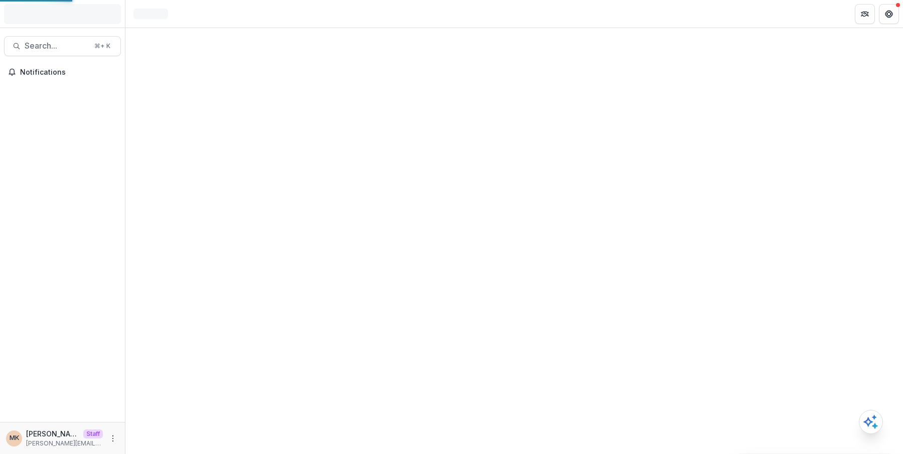 This screenshot has height=454, width=903. Describe the element at coordinates (889, 14) in the screenshot. I see `button: Get Help` at that location.